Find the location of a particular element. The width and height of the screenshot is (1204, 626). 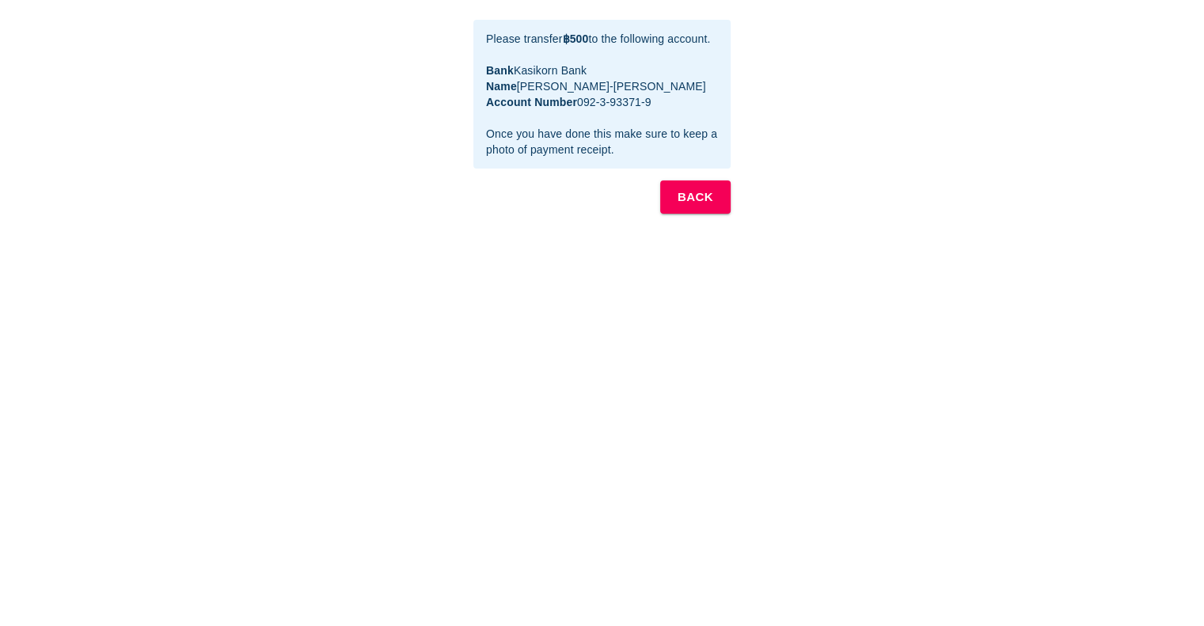

b: ฿500 is located at coordinates (574, 39).